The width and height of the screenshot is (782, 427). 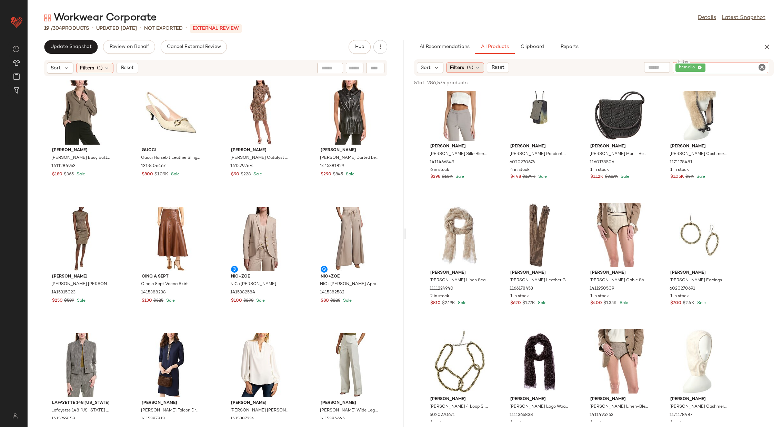 I want to click on span: 19 /, so click(x=48, y=28).